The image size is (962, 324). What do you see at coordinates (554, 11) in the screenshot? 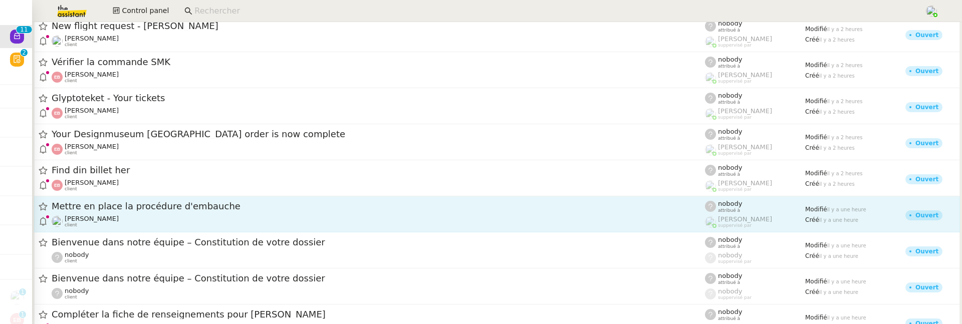
I see `input: Rechercher` at bounding box center [554, 11].